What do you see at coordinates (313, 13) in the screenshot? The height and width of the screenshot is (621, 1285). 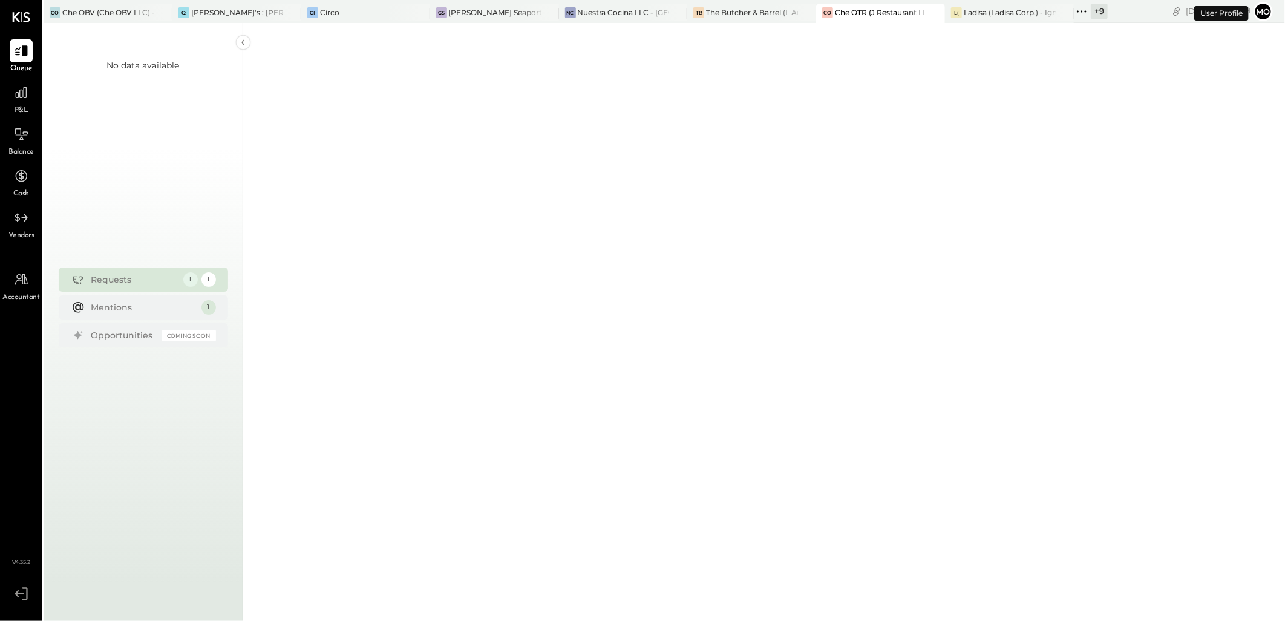 I see `div: Ci` at bounding box center [313, 13].